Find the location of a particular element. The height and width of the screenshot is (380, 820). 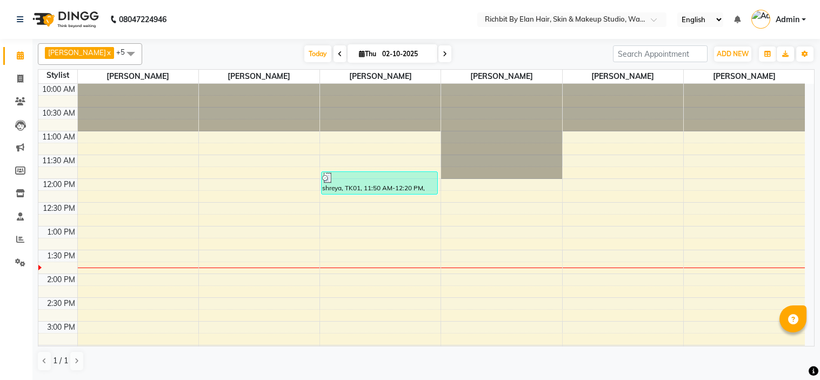

div: 2:00 PM is located at coordinates (61, 279).